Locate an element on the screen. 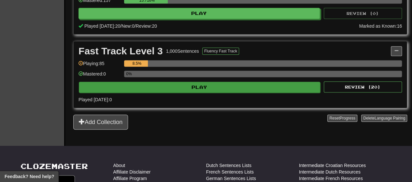 The width and height of the screenshot is (412, 182). button: Add Collection is located at coordinates (101, 122).